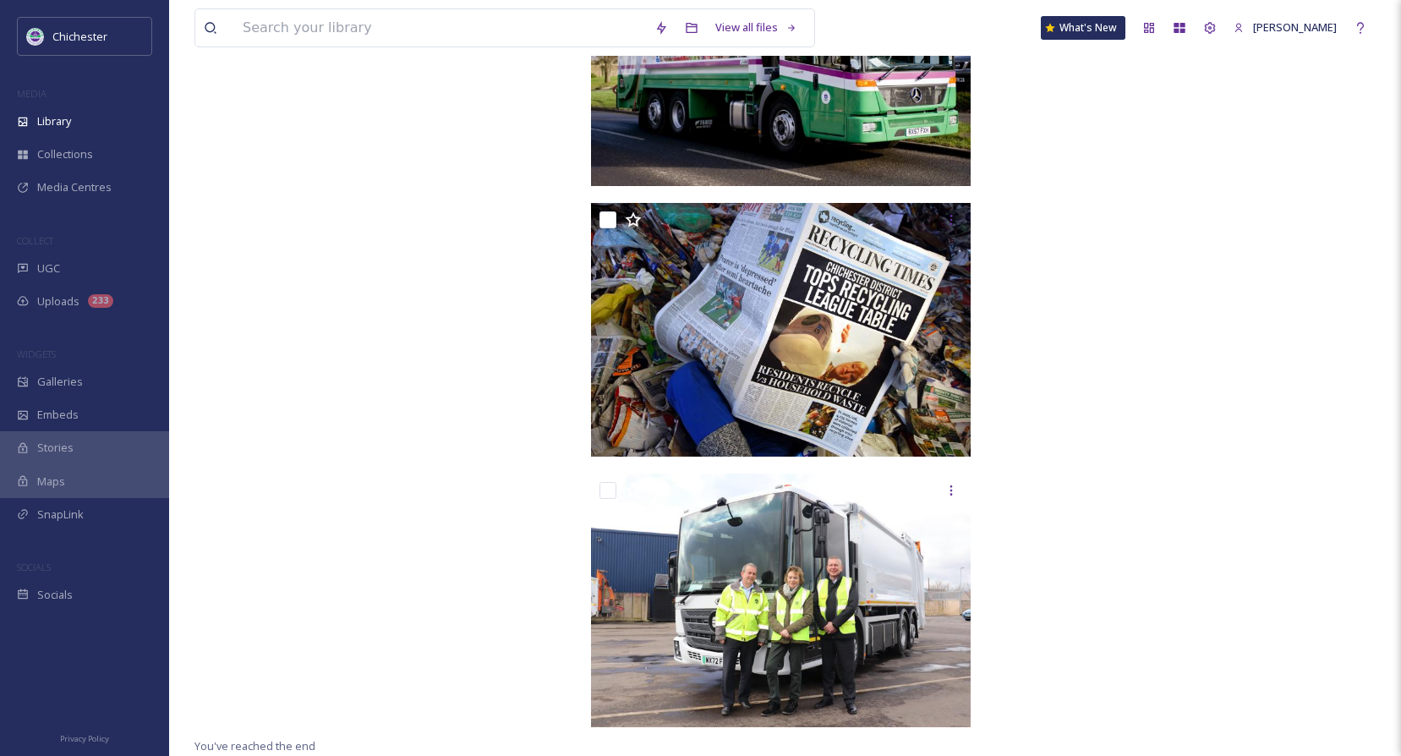 Image resolution: width=1401 pixels, height=756 pixels. Describe the element at coordinates (60, 514) in the screenshot. I see `span: SnapLink` at that location.